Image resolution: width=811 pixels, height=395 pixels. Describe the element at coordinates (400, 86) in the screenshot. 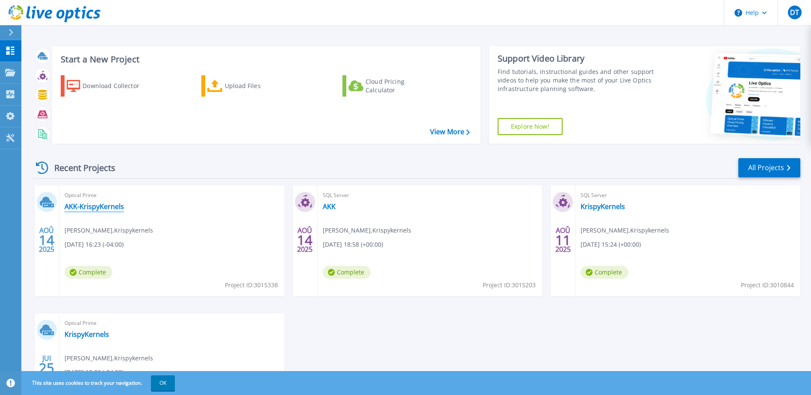

I see `div: Cloud Pricing Calculator` at that location.